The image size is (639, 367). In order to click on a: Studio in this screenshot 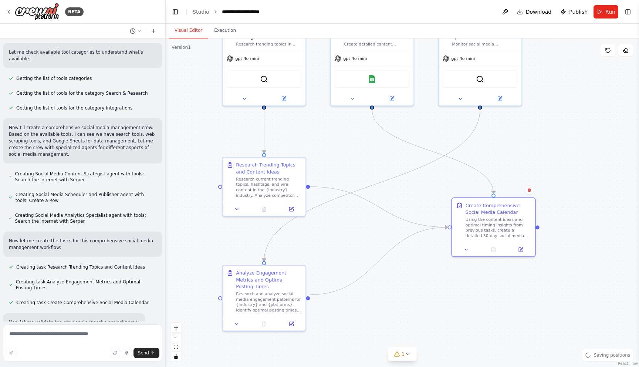, I will do `click(201, 12)`.